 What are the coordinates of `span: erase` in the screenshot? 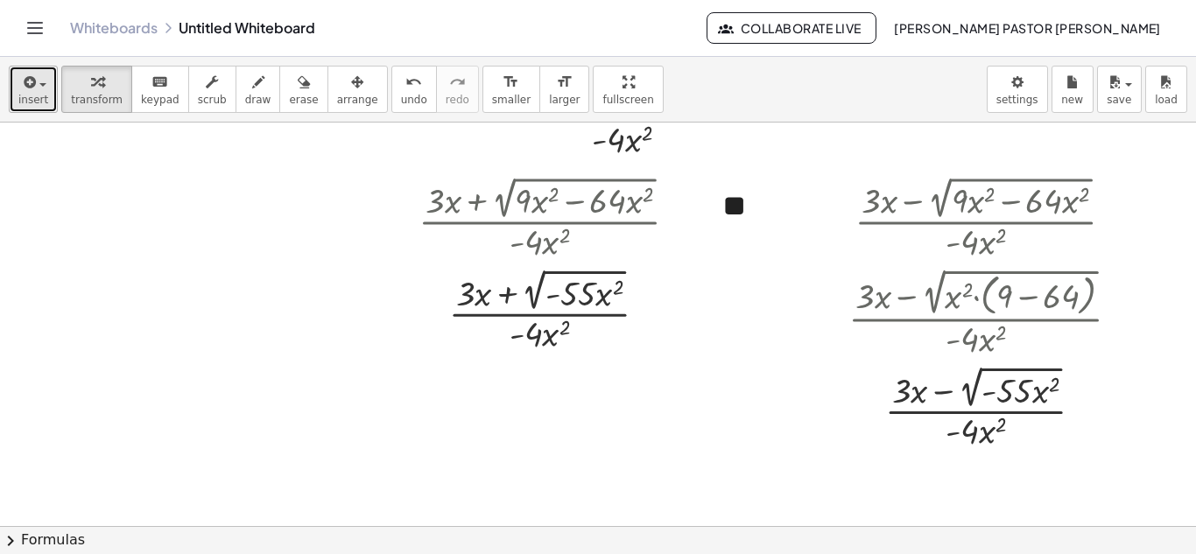 It's located at (303, 100).